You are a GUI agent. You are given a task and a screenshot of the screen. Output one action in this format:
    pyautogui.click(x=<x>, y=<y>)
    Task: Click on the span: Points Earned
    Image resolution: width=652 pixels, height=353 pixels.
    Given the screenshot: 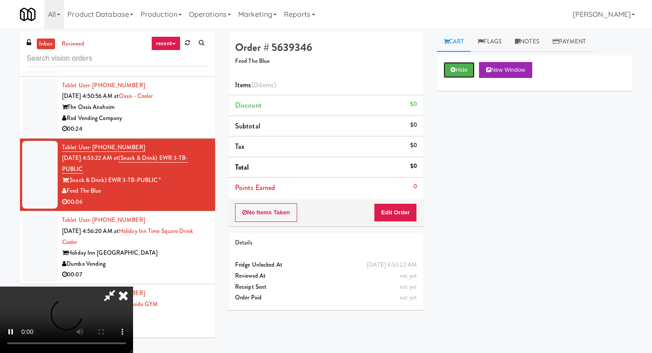 What is the action you would take?
    pyautogui.click(x=255, y=188)
    